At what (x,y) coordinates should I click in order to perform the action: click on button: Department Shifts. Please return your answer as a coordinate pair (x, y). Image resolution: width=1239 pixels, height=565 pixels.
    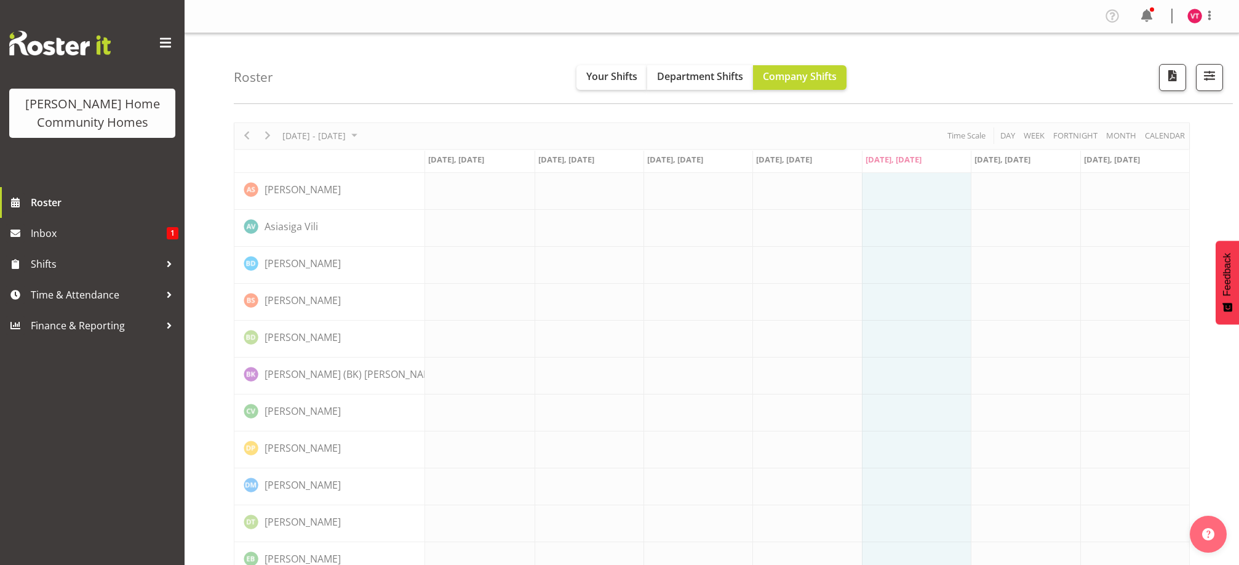
    Looking at the image, I should click on (700, 77).